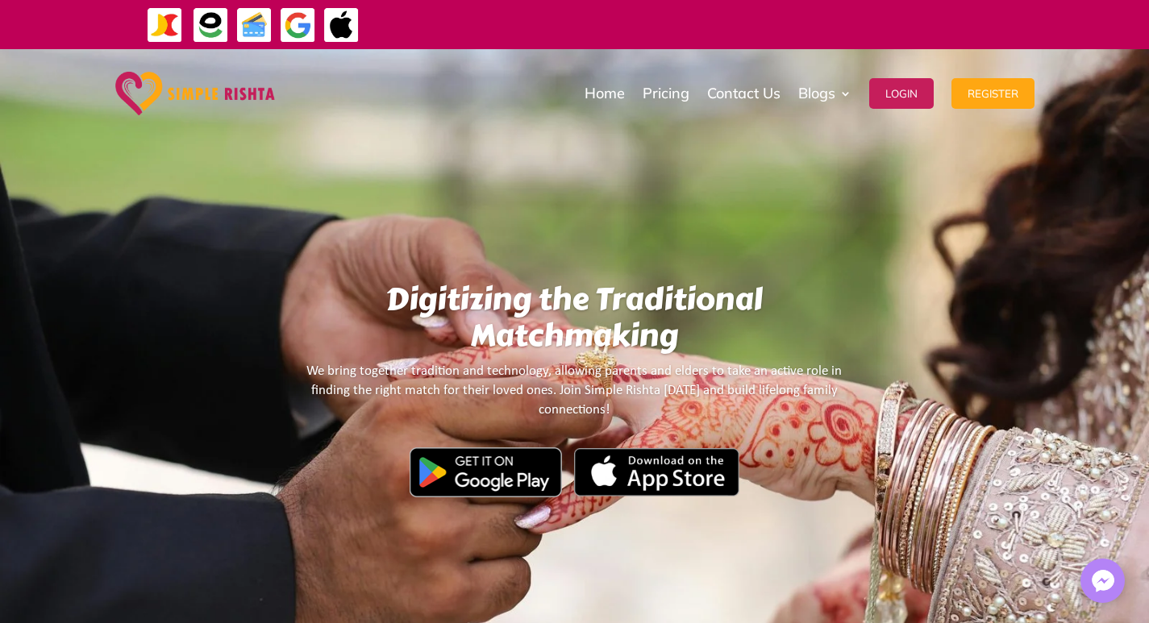  I want to click on button: Register, so click(993, 94).